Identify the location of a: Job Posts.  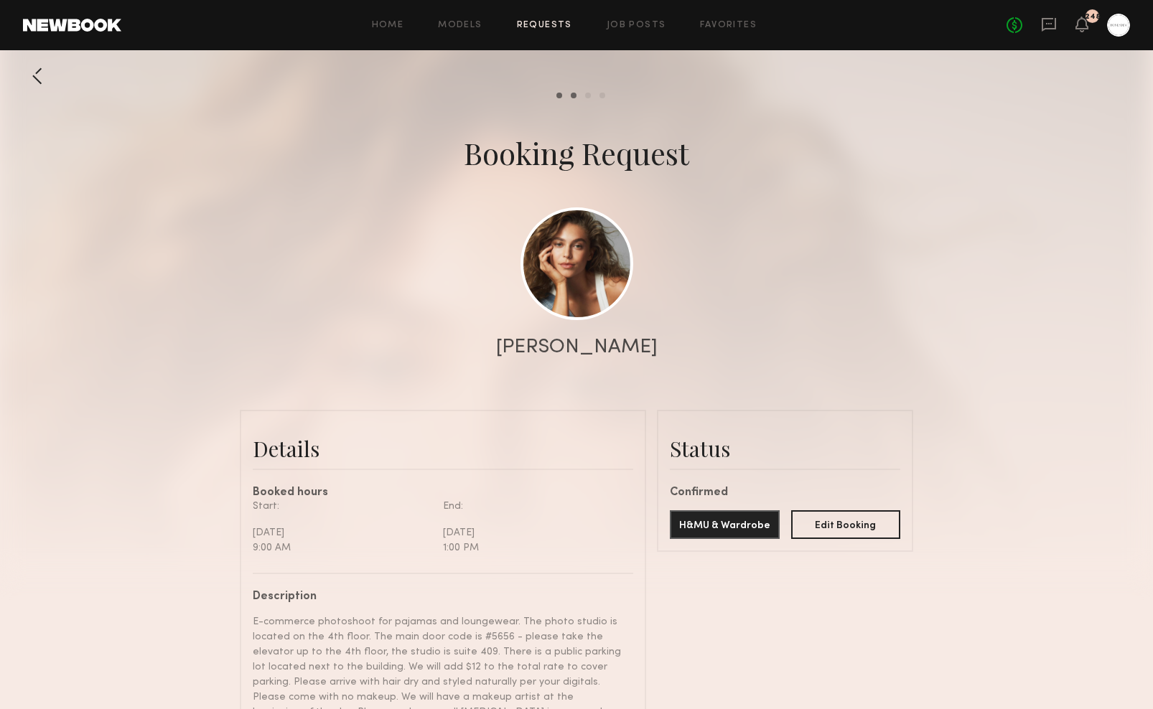
(636, 25).